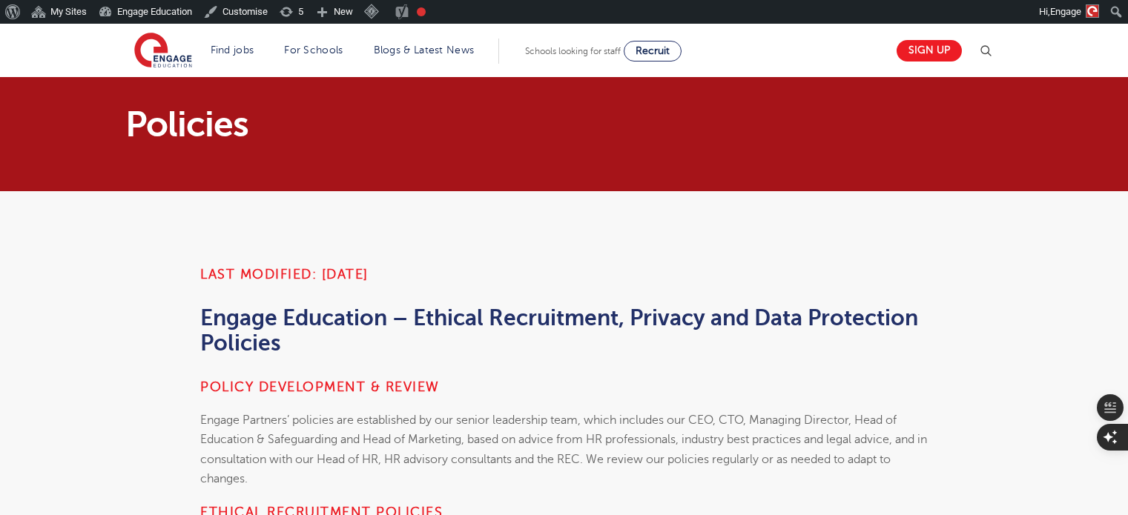  What do you see at coordinates (929, 50) in the screenshot?
I see `a: Sign up` at bounding box center [929, 50].